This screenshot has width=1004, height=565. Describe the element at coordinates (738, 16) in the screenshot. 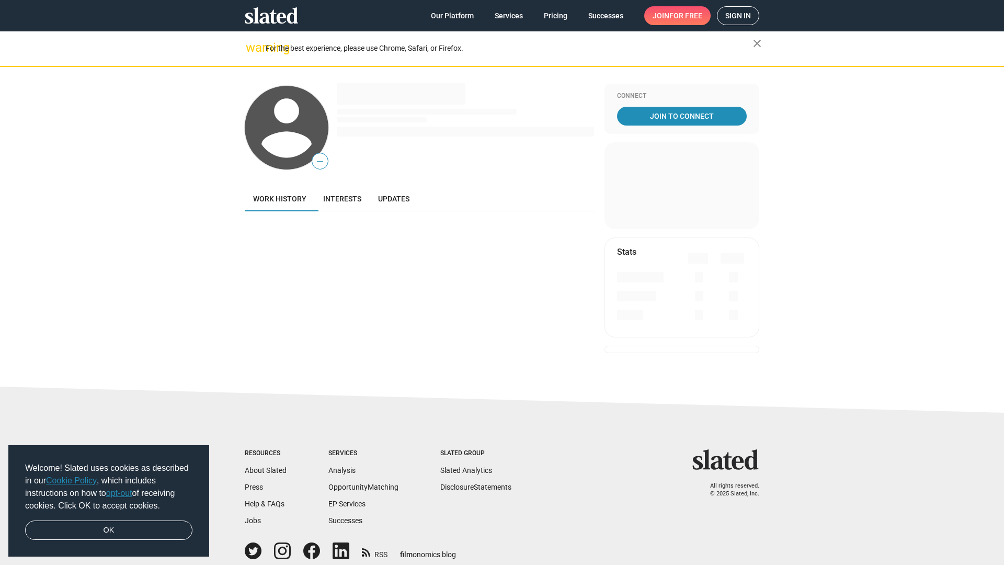

I see `a: Sign in` at that location.